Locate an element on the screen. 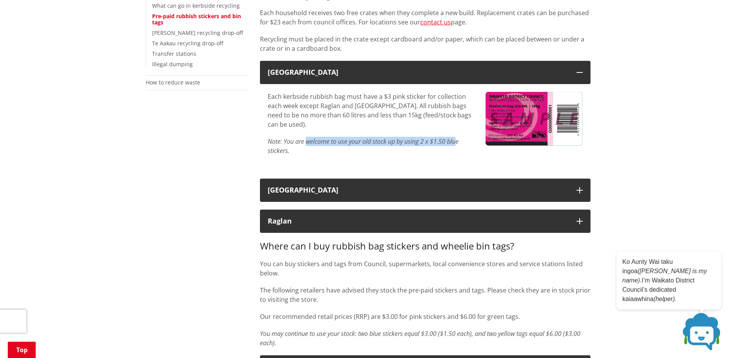  p: Each kerbside rubbish bag must have a $3 pink sticker for collection each week except Raglan and ... is located at coordinates (370, 111).